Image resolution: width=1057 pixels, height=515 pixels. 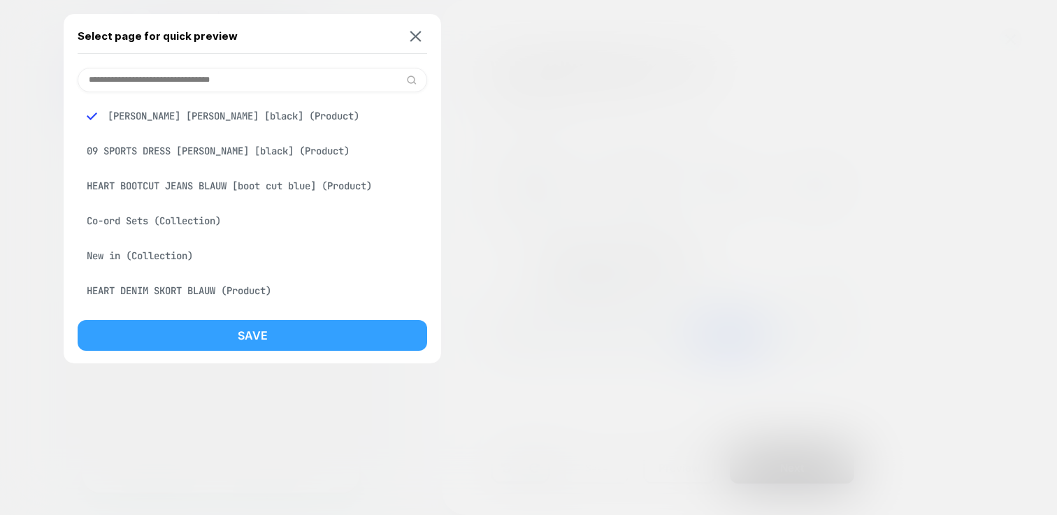 What do you see at coordinates (252, 256) in the screenshot?
I see `div: New in (Collection)` at bounding box center [252, 256].